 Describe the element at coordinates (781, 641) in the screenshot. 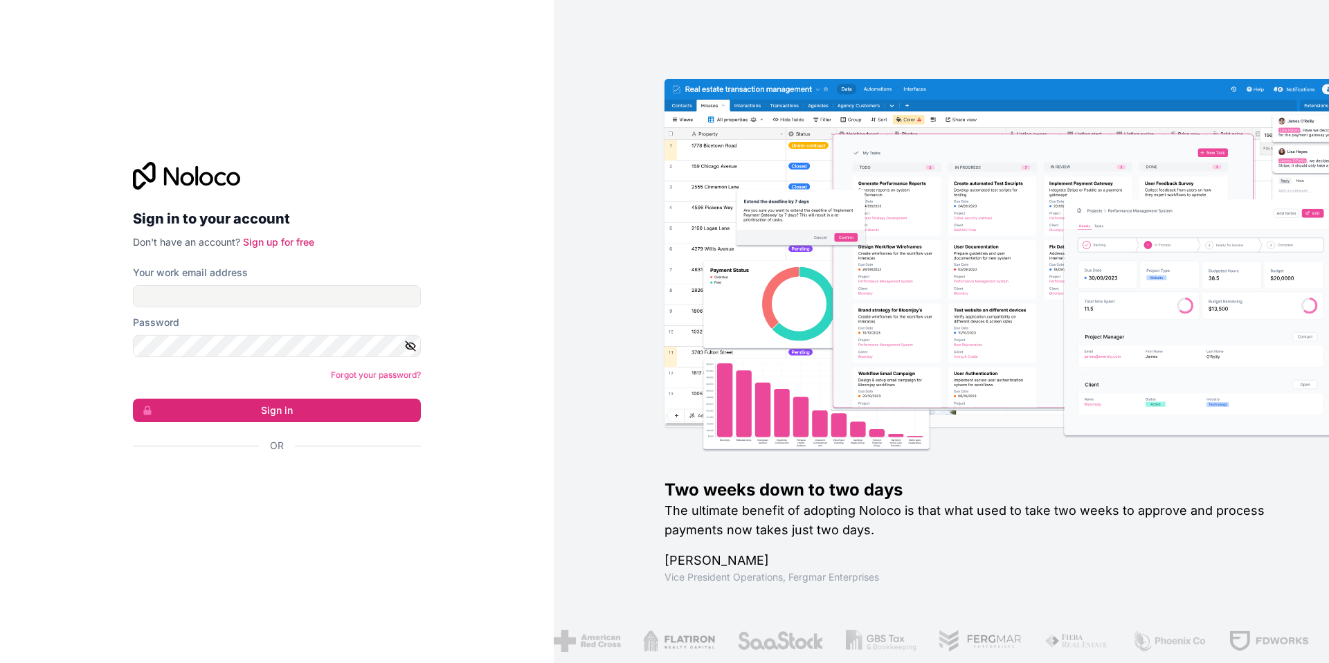

I see `img: /assets/saastock-C6Zbiodz.png` at that location.